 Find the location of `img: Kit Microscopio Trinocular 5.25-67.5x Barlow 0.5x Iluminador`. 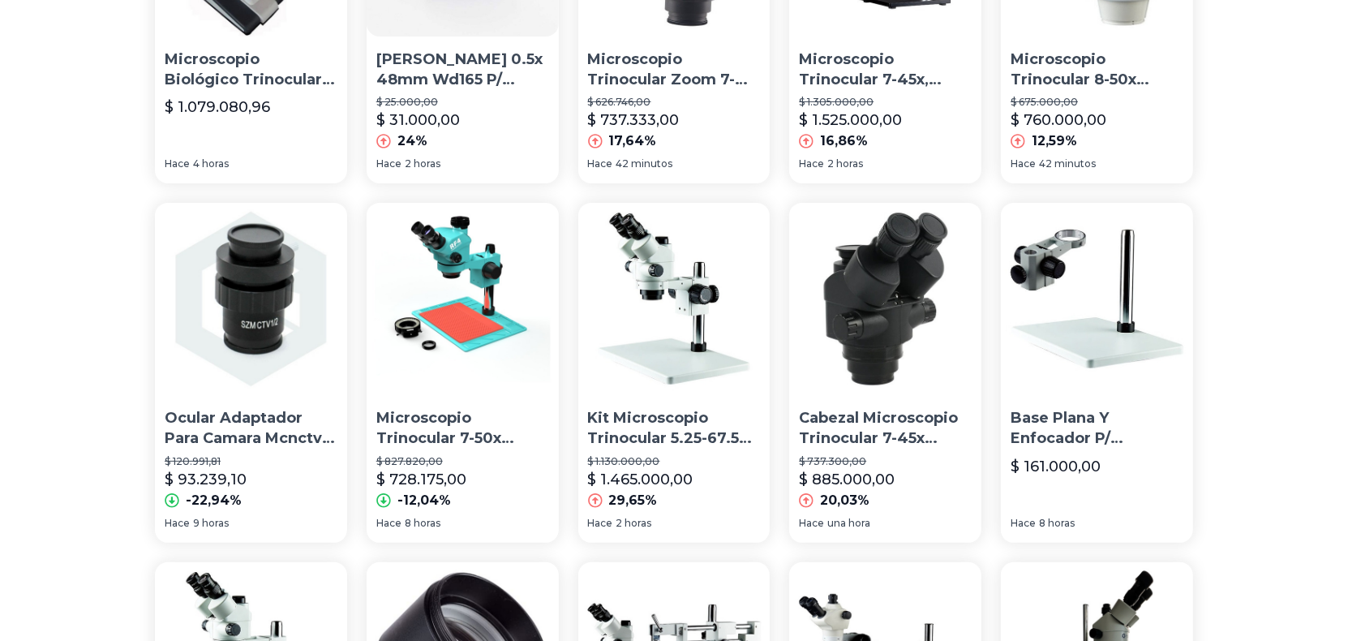

img: Kit Microscopio Trinocular 5.25-67.5x Barlow 0.5x Iluminador is located at coordinates (674, 298).